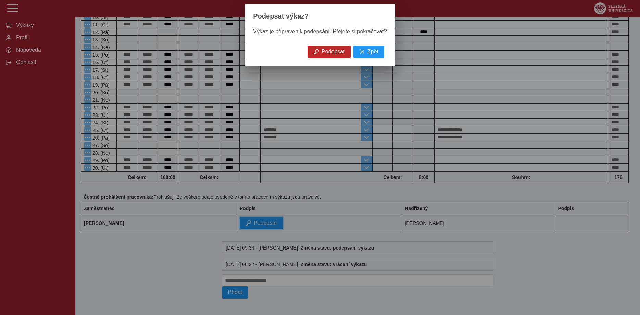 The image size is (640, 315). What do you see at coordinates (333, 52) in the screenshot?
I see `span: Podepsat` at bounding box center [333, 52].